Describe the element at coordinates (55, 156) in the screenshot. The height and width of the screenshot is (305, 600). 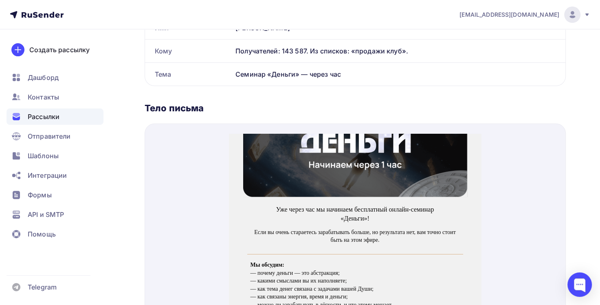
I see `a: Шаблоны` at that location.